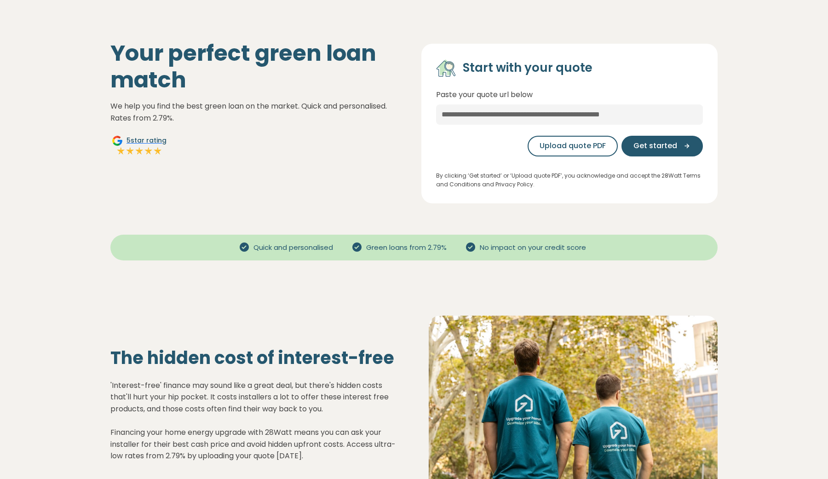  What do you see at coordinates (293, 247) in the screenshot?
I see `span: Quick and personalised` at bounding box center [293, 247].